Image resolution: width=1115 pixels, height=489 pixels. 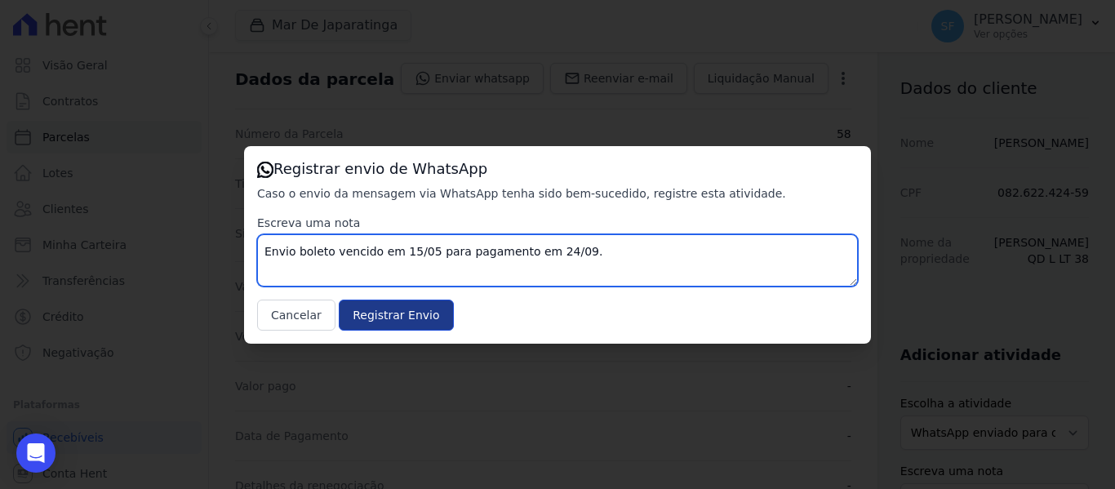 What do you see at coordinates (396, 315) in the screenshot?
I see `input: Registrar Envio` at bounding box center [396, 315].